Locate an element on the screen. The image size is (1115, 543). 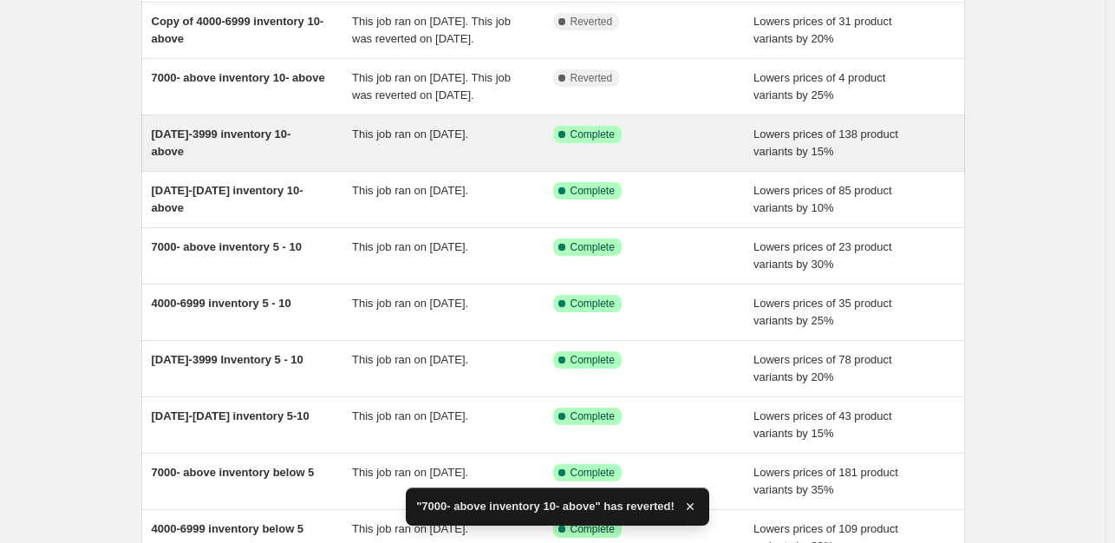
span: 7000- above inventory below 5 is located at coordinates (233, 472).